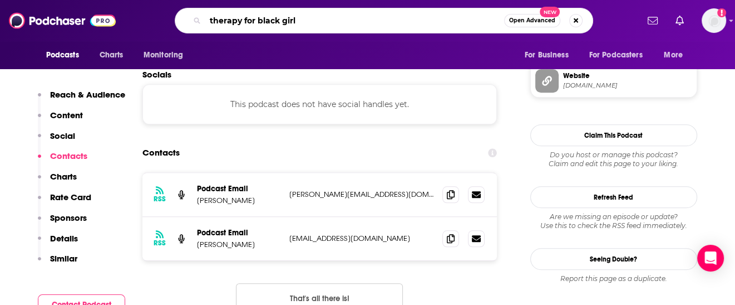 The width and height of the screenshot is (735, 305). What do you see at coordinates (68, 155) in the screenshot?
I see `p: Contacts` at bounding box center [68, 155].